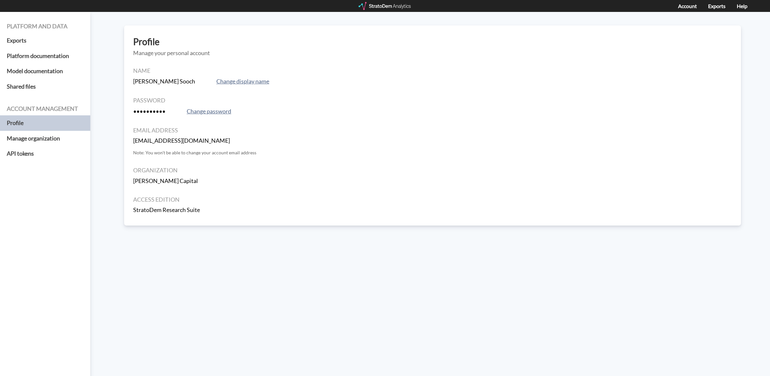  Describe the element at coordinates (45, 154) in the screenshot. I see `a: API tokens` at that location.